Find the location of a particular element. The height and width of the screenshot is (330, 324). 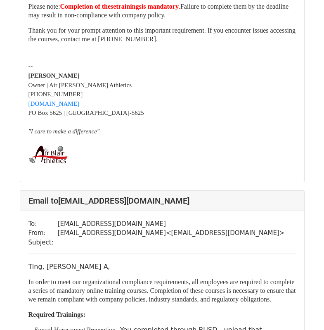

td: From: is located at coordinates (43, 233).